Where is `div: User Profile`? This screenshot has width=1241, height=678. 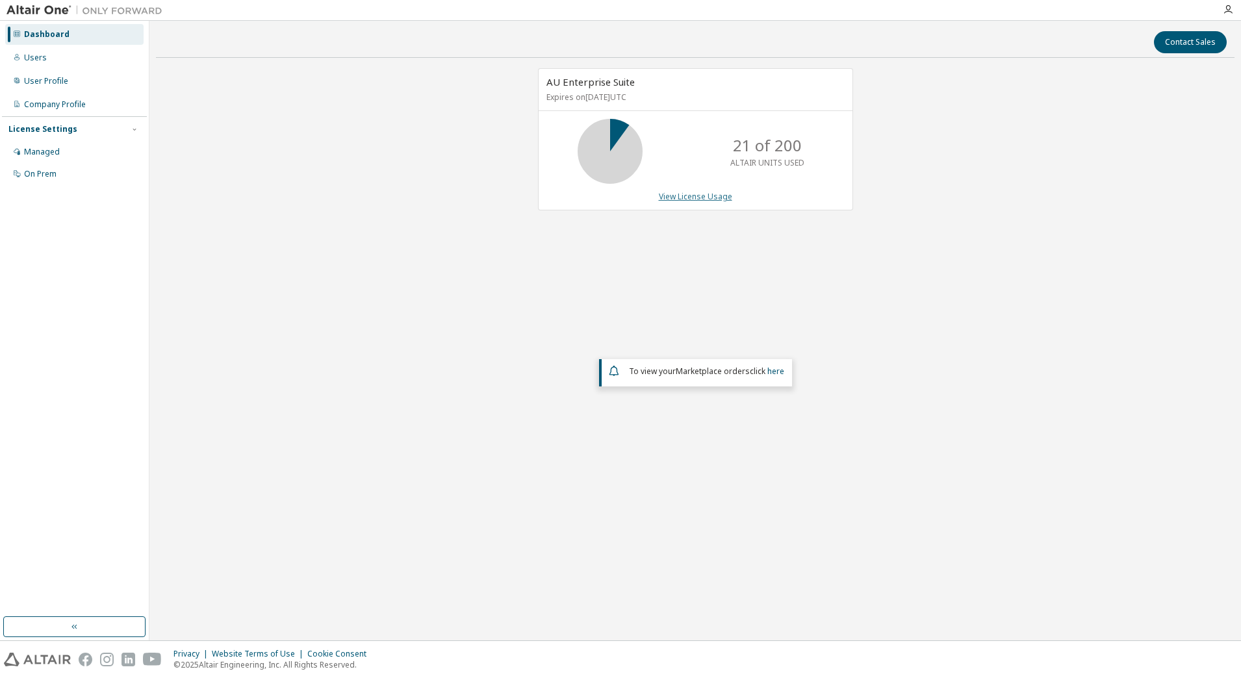 div: User Profile is located at coordinates (46, 81).